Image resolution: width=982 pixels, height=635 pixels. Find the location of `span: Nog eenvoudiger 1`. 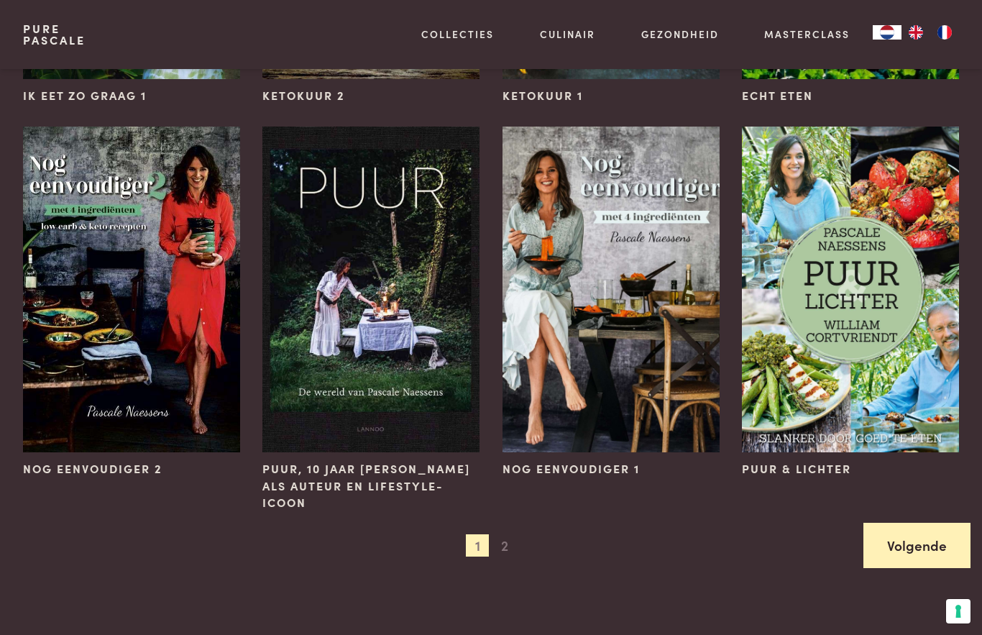

span: Nog eenvoudiger 1 is located at coordinates (571, 469).